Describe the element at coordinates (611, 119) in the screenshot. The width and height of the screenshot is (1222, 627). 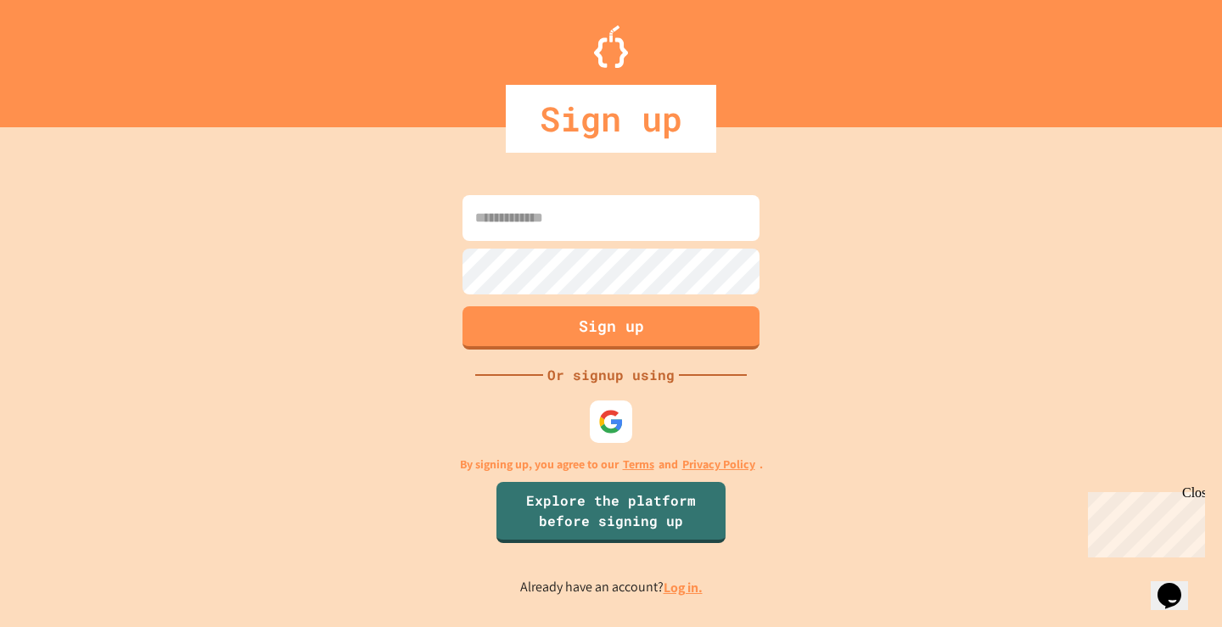
I see `div: Sign up` at that location.